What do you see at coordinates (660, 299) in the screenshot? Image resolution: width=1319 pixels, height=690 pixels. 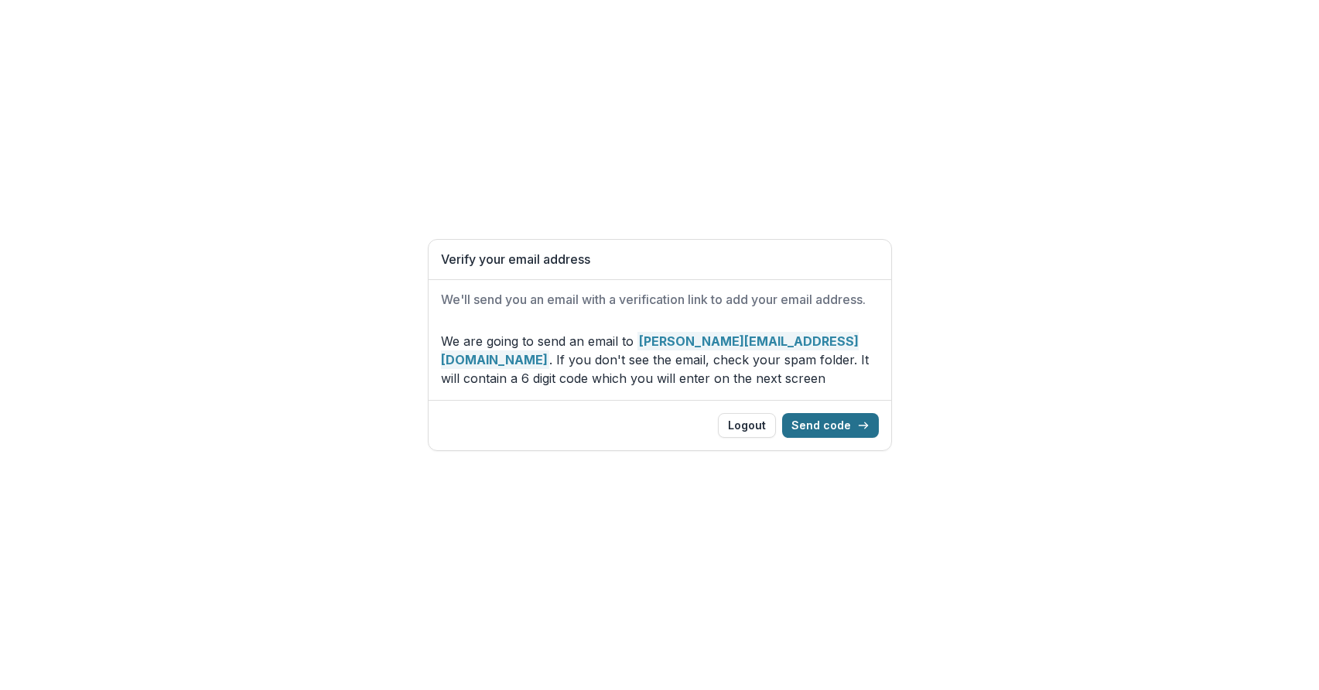 I see `h2: We'll send you an email with a verification link to add your email address.` at bounding box center [660, 299].